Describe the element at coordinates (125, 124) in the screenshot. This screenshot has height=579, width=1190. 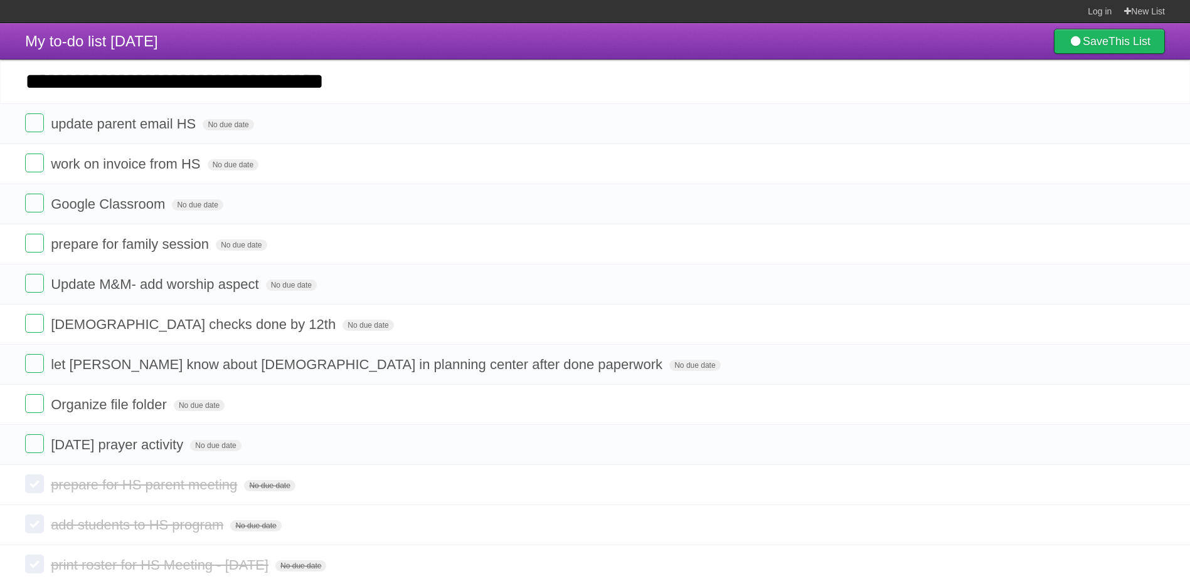
I see `span: update parent email HS` at that location.